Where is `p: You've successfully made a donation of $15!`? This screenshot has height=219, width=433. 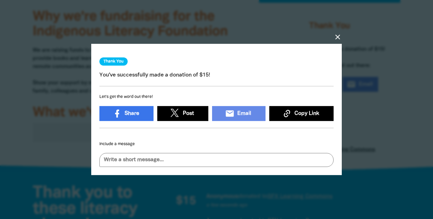 p: You've successfully made a donation of $15! is located at coordinates (217, 75).